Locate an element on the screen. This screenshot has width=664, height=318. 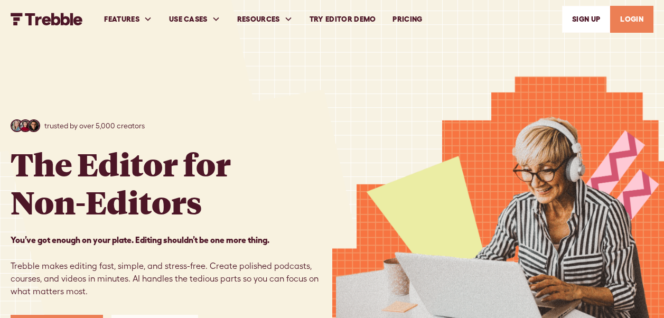
img: Trebble FM Logo is located at coordinates (46, 19).